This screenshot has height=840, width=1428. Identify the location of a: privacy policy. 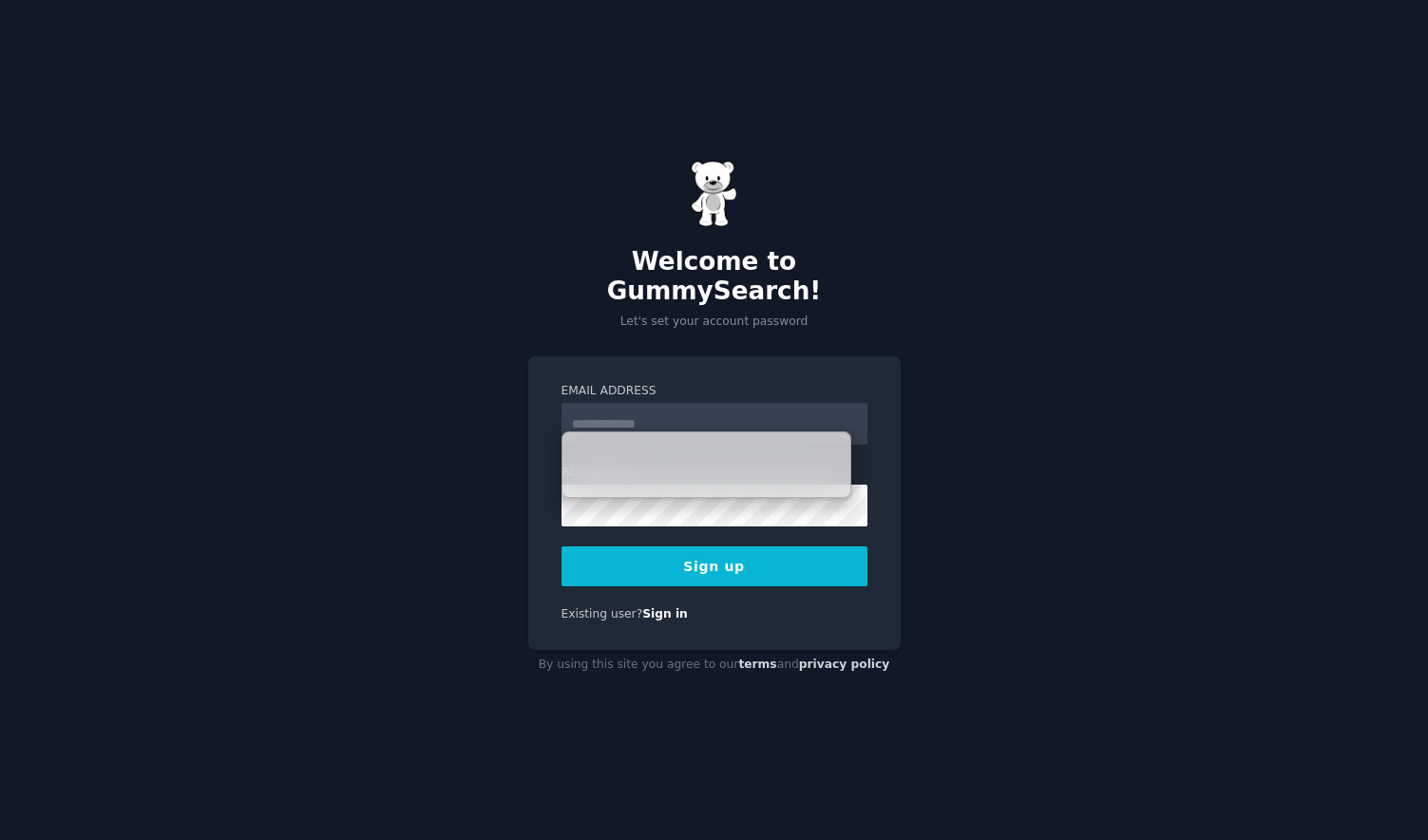
(845, 665).